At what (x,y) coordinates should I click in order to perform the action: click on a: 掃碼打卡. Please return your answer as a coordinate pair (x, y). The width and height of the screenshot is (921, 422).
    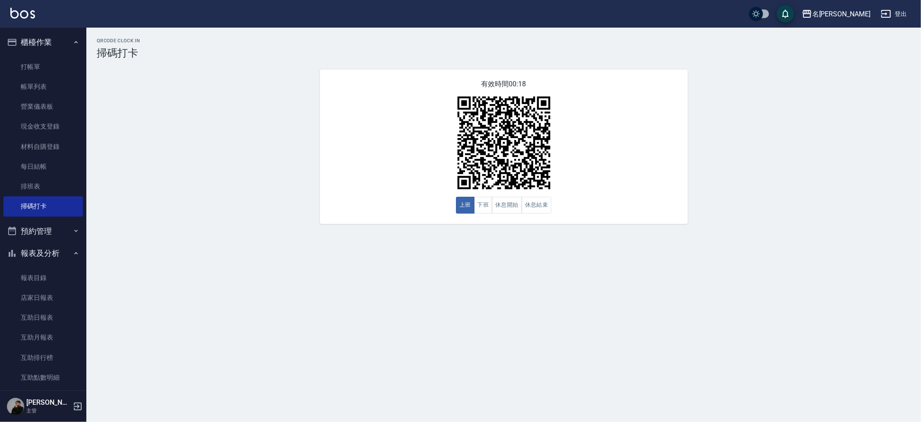
    Looking at the image, I should click on (43, 206).